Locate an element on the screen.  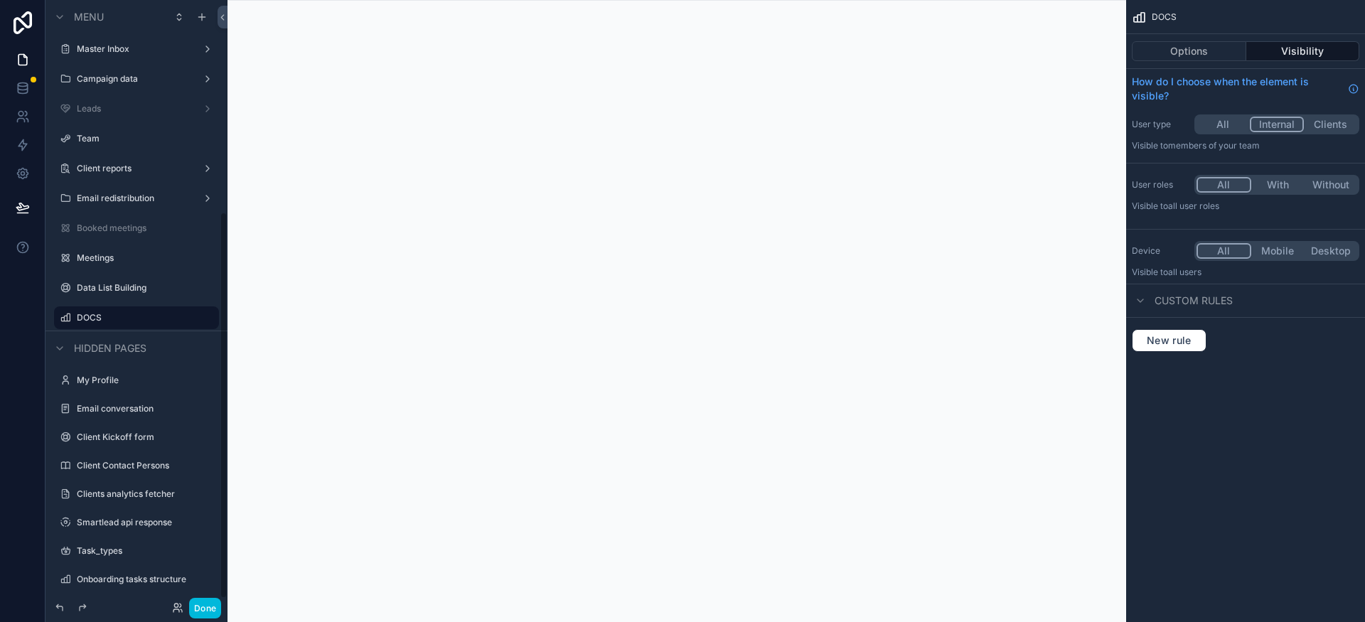
a: DOCS is located at coordinates (144, 318).